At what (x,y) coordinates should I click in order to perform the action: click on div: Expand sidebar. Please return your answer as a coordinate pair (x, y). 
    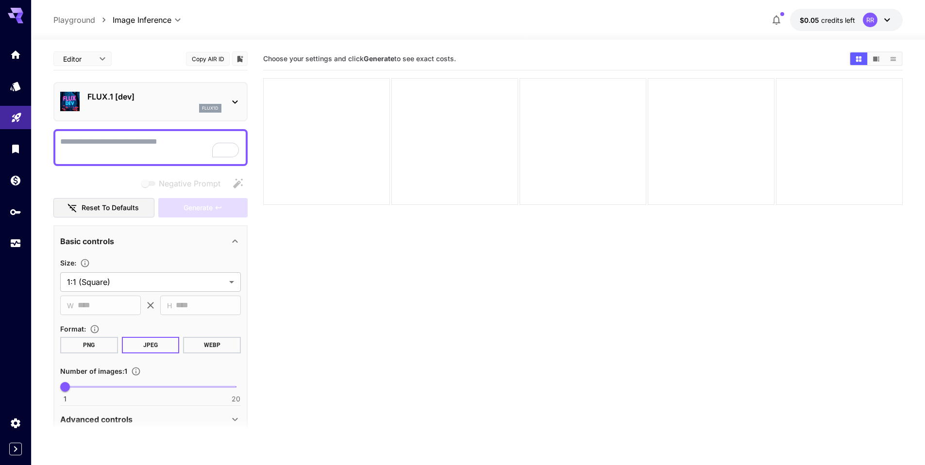
    Looking at the image, I should click on (16, 449).